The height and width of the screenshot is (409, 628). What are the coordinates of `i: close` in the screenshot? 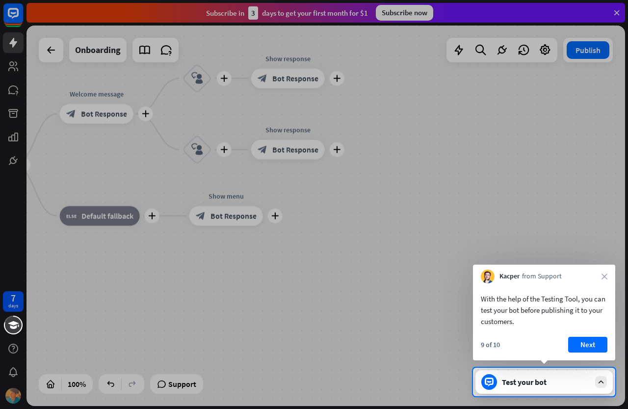 It's located at (604, 276).